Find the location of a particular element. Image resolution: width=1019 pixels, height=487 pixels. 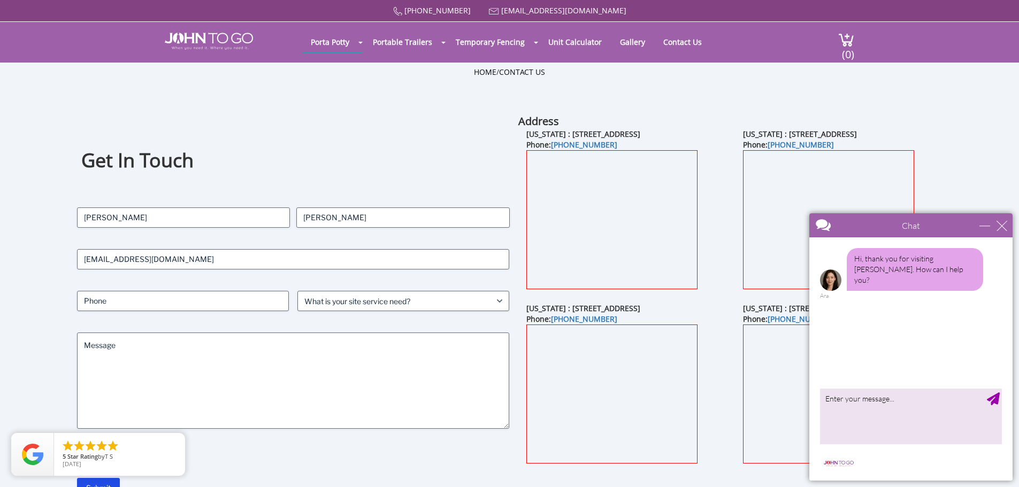

b: Address is located at coordinates (539, 121).